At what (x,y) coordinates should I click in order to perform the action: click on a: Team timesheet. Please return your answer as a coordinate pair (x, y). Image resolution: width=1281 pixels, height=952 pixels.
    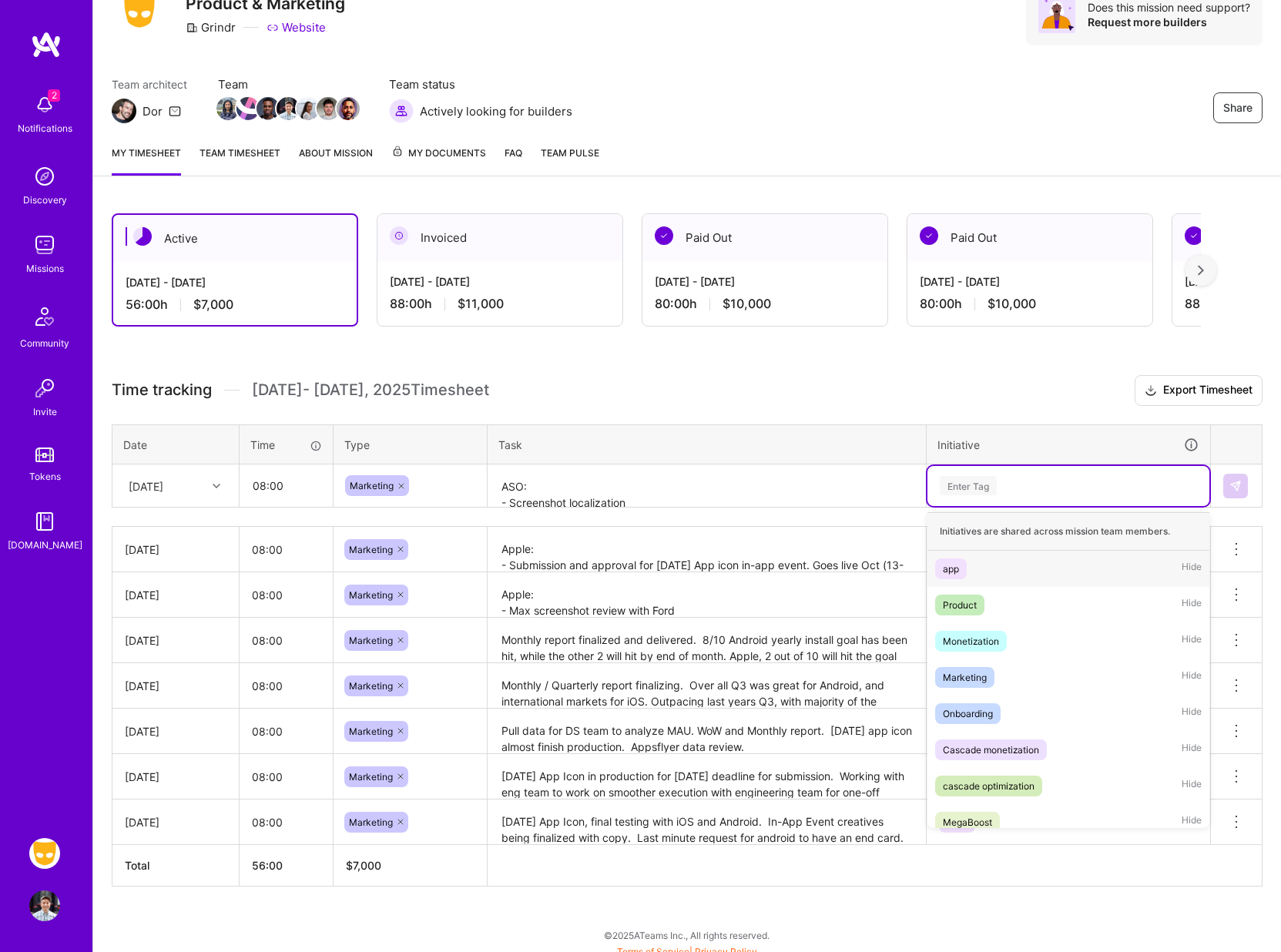
    Looking at the image, I should click on (239, 160).